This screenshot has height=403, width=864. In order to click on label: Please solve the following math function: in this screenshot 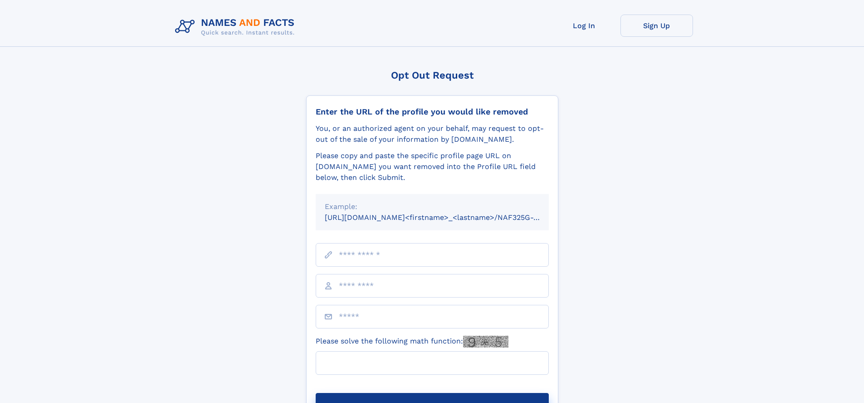, I will do `click(412, 341)`.